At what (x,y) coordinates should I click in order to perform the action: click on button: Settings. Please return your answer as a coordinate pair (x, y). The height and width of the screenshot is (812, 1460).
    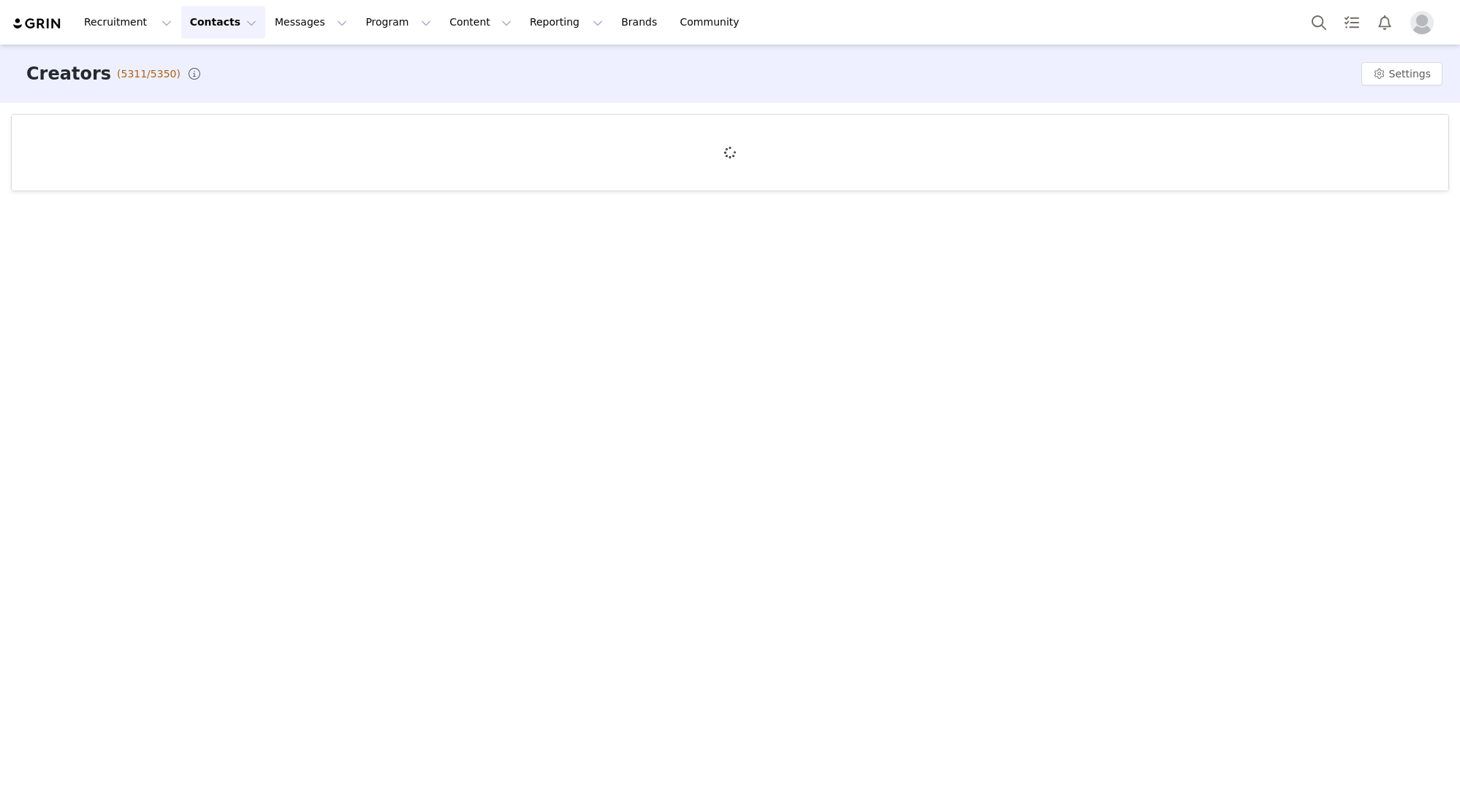
    Looking at the image, I should click on (1401, 74).